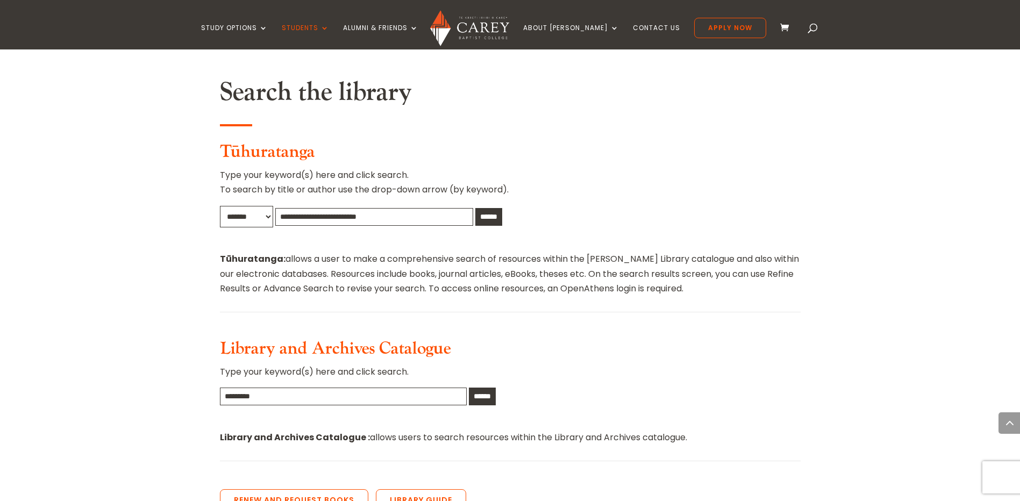 The height and width of the screenshot is (501, 1020). Describe the element at coordinates (510, 155) in the screenshot. I see `h3: Tūhuratanga` at that location.